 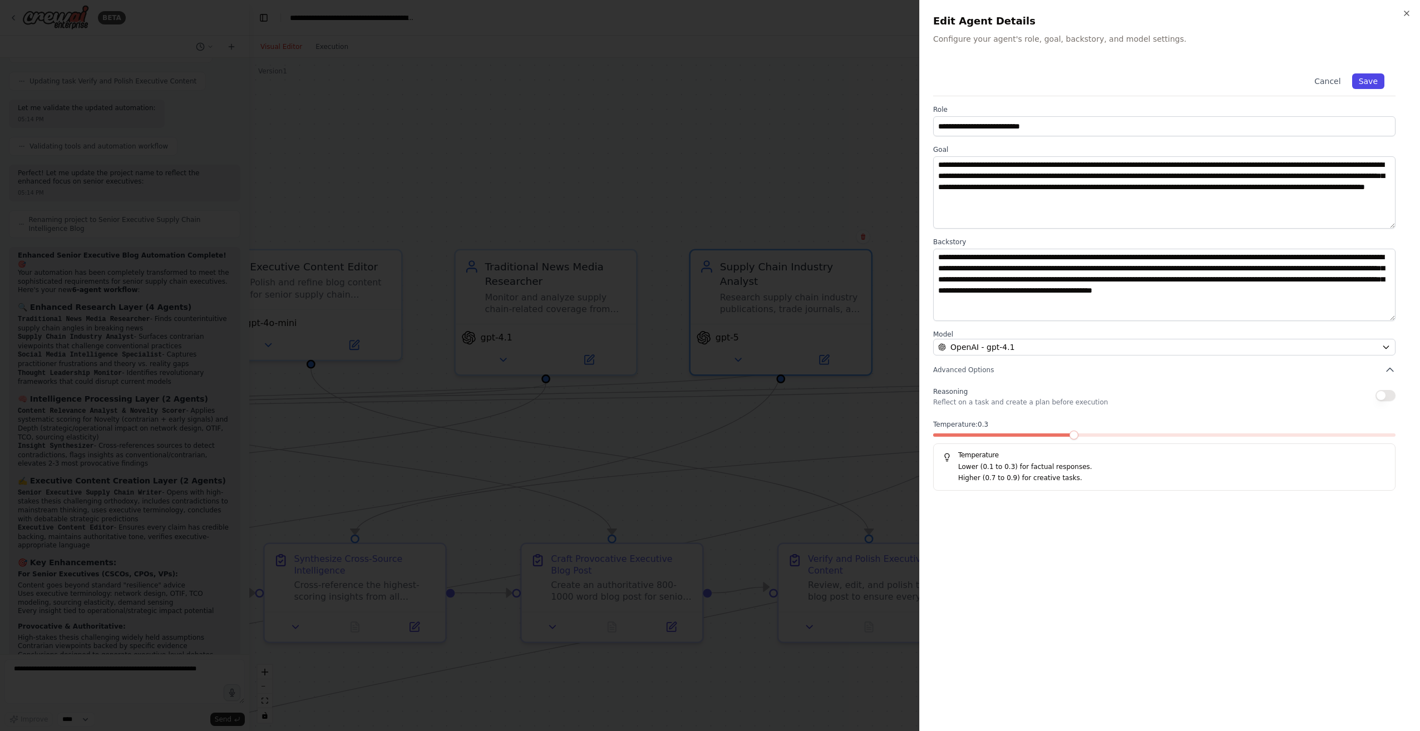 I want to click on p: Configure your agent's role, goal, backstory, and model settings., so click(x=1170, y=39).